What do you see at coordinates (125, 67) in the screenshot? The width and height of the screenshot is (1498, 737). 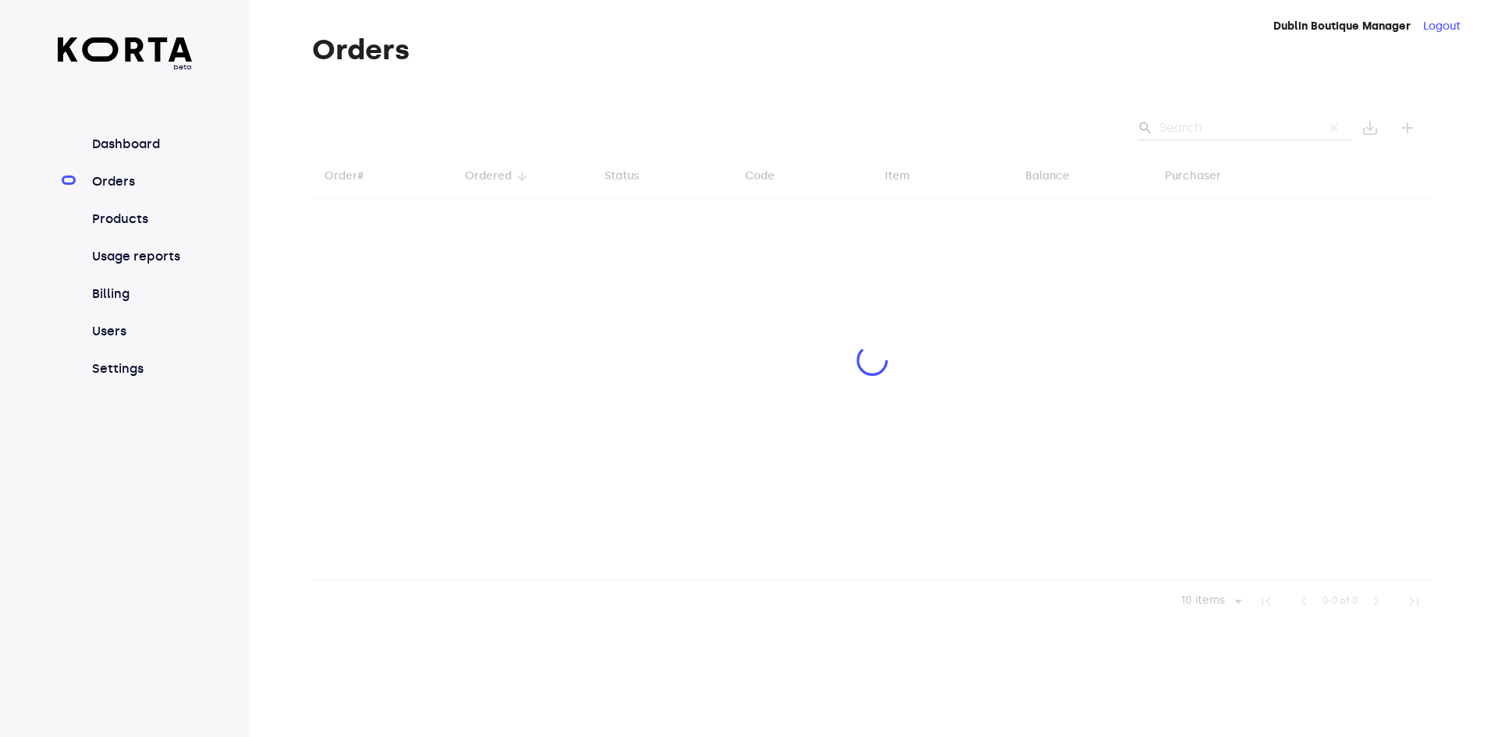 I see `span: beta` at bounding box center [125, 67].